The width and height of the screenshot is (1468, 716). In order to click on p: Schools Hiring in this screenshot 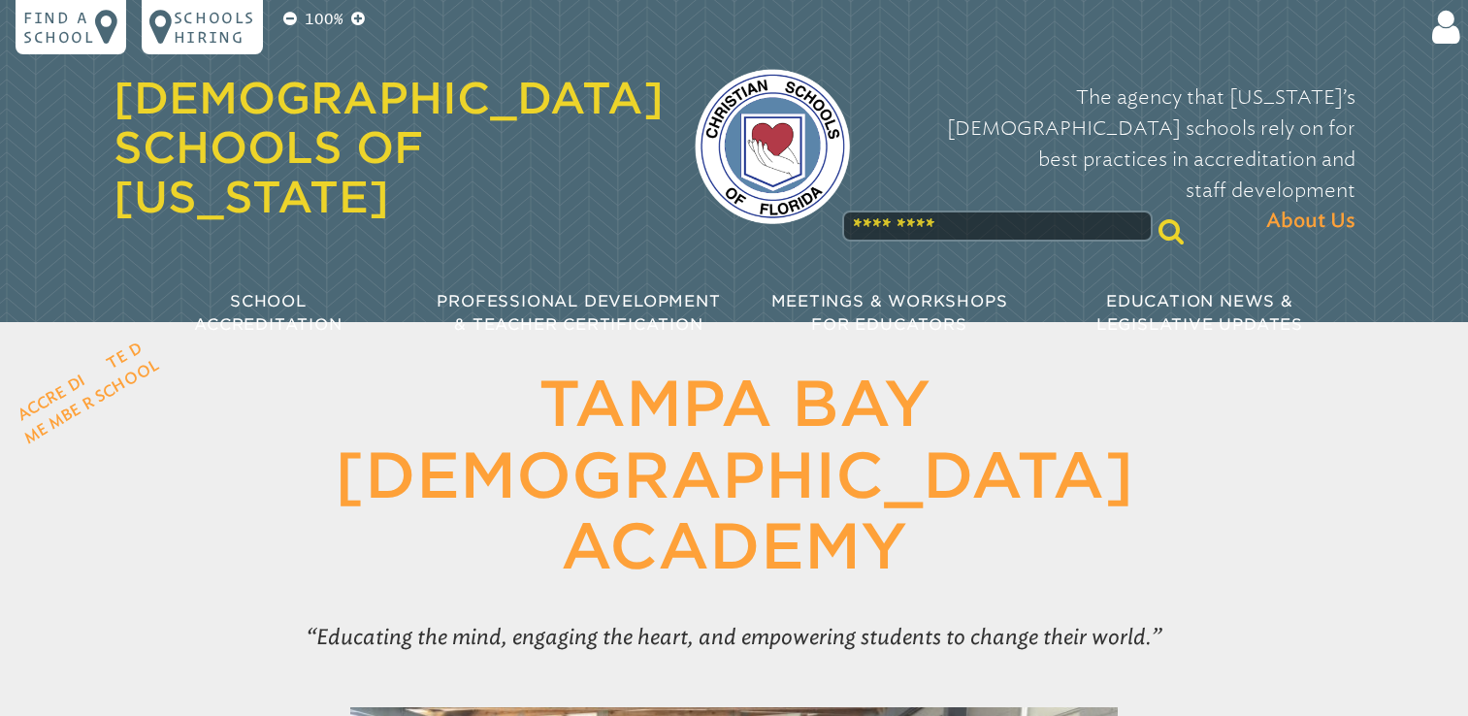, I will do `click(214, 27)`.